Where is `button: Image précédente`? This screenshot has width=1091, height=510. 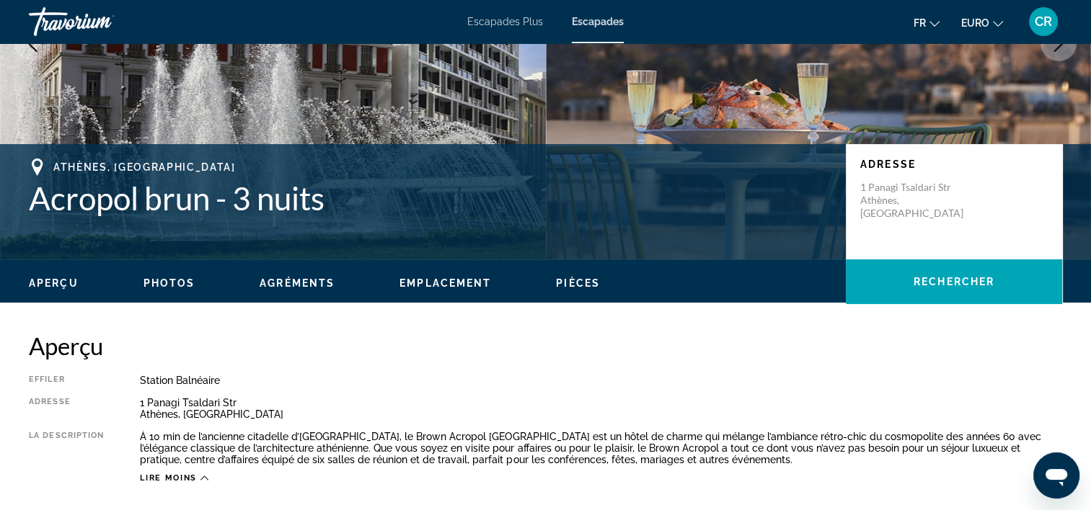
button: Image précédente is located at coordinates (32, 43).